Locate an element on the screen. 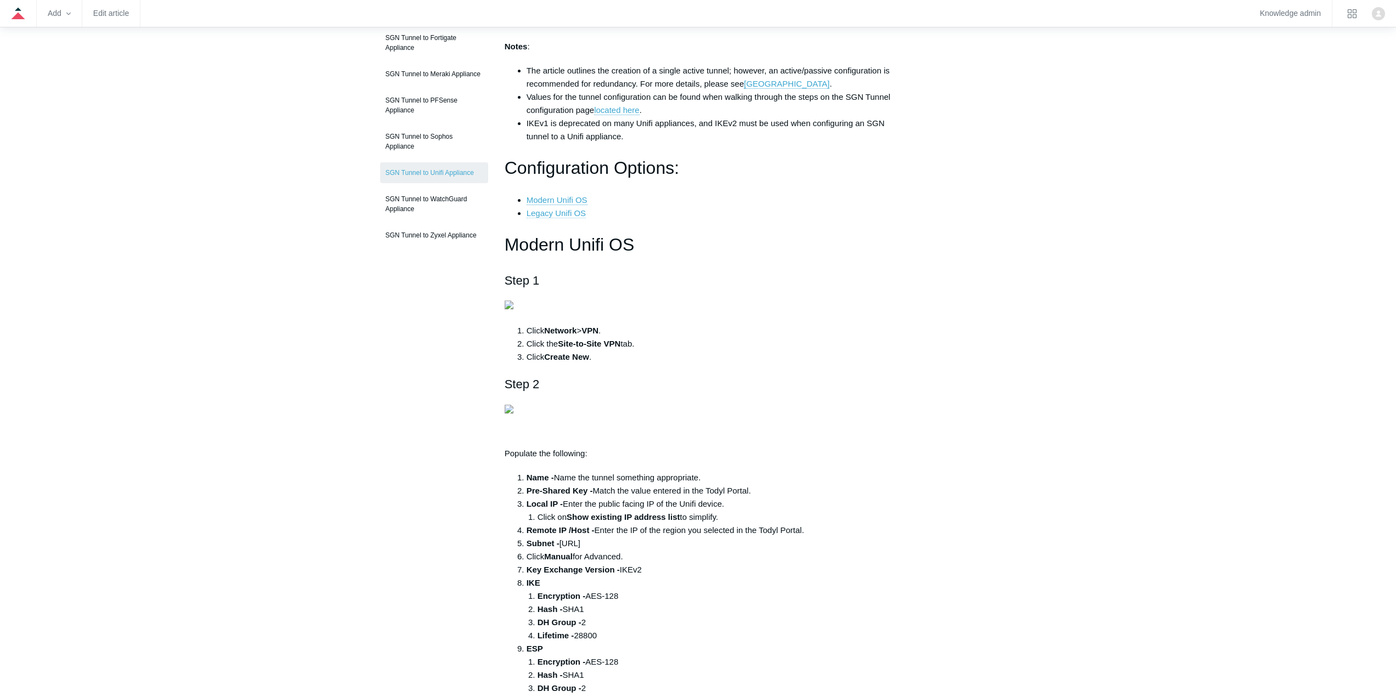 The height and width of the screenshot is (697, 1396). p: Populate the following: is located at coordinates (699, 454).